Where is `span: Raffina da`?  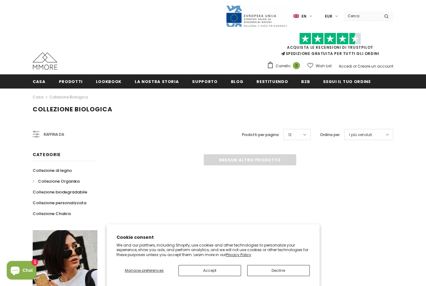
span: Raffina da is located at coordinates (54, 134).